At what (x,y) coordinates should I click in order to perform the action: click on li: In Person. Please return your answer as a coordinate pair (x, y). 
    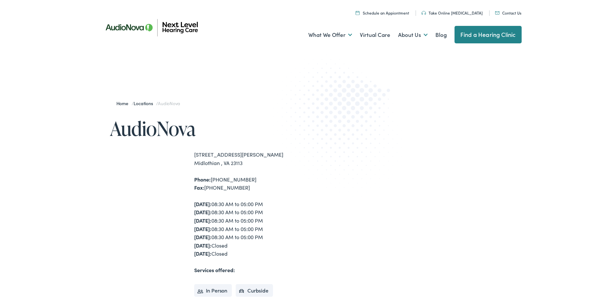
    Looking at the image, I should click on (213, 291).